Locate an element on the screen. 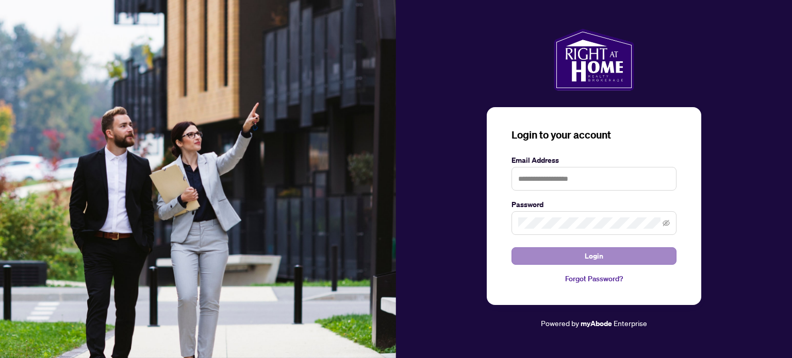  span: Enterprise is located at coordinates (630, 323).